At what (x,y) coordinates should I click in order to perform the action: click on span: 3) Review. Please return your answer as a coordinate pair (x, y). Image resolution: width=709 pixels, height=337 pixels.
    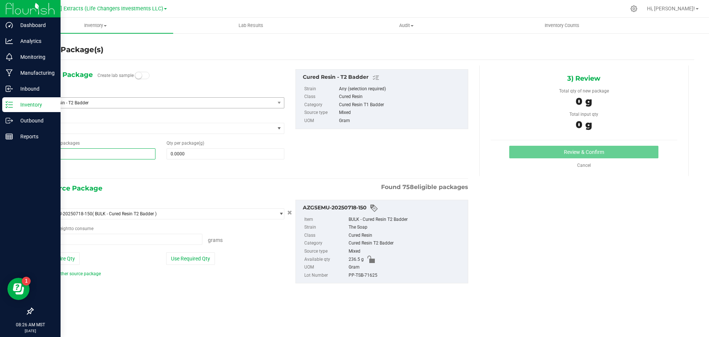
    Looking at the image, I should click on (584, 78).